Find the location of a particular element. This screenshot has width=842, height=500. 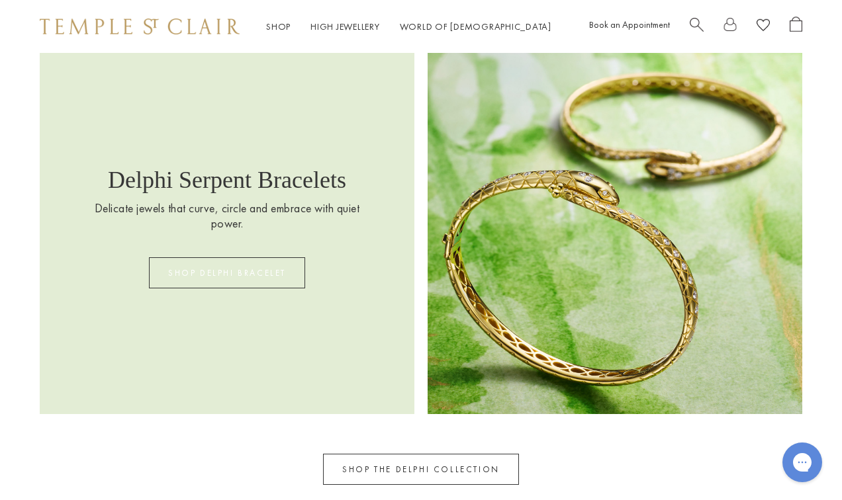

a: SHOP DELPHI BRACELET is located at coordinates (227, 273).